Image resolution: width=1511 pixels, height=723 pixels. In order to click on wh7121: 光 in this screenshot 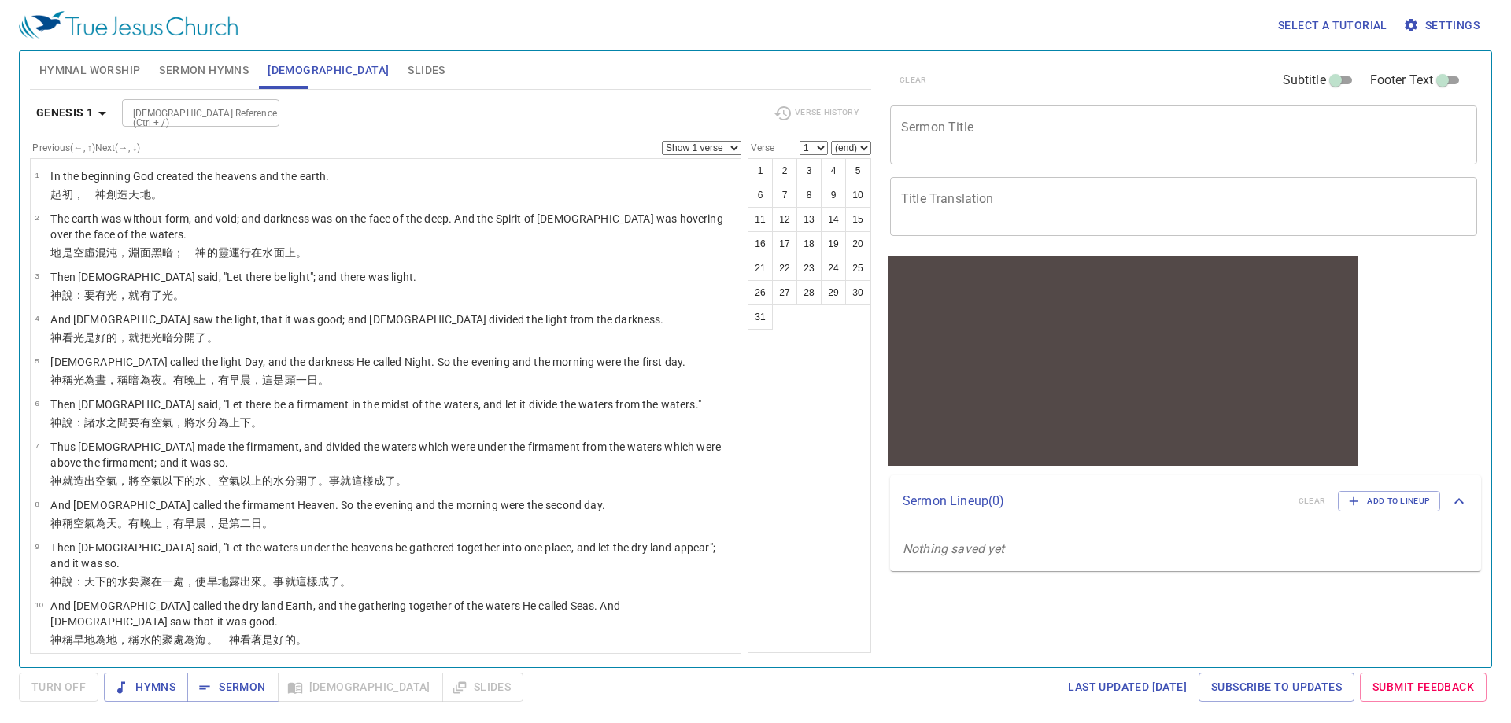, I will do `click(201, 380)`.